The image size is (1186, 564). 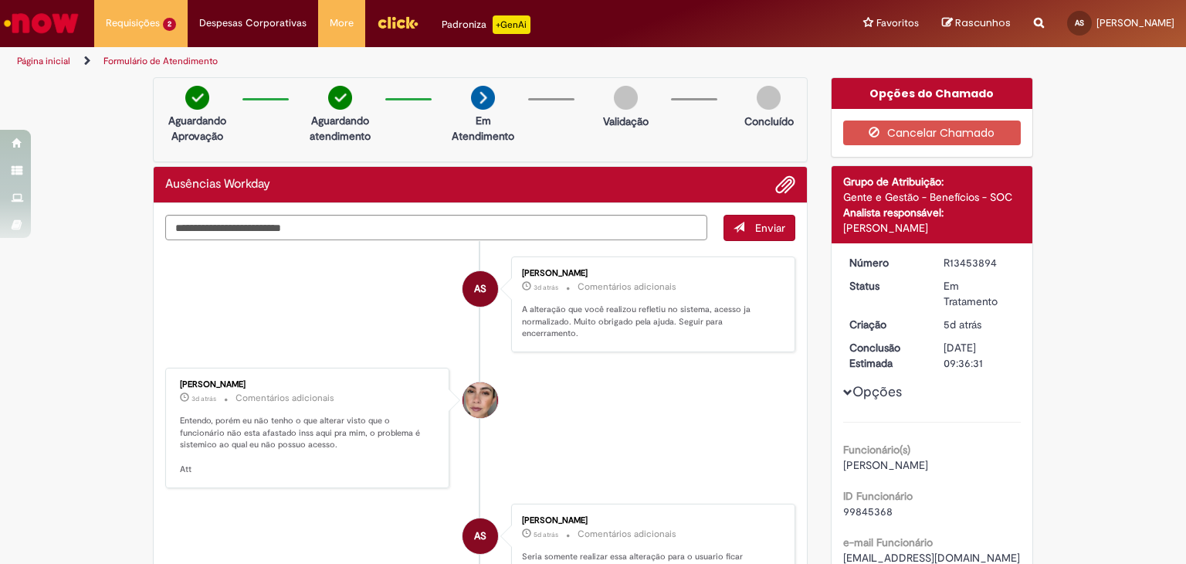 What do you see at coordinates (885, 355) in the screenshot?
I see `dt: Conclusão Estimada` at bounding box center [885, 355].